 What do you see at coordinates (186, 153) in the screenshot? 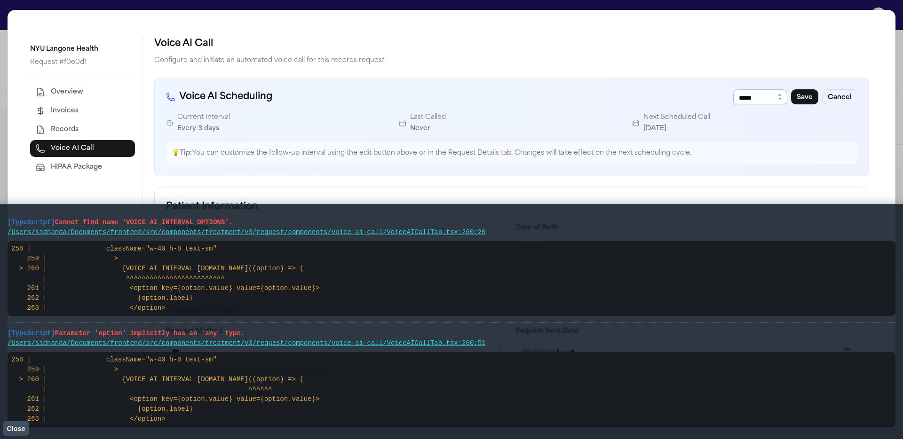
I see `span: Tip:` at bounding box center [186, 153].